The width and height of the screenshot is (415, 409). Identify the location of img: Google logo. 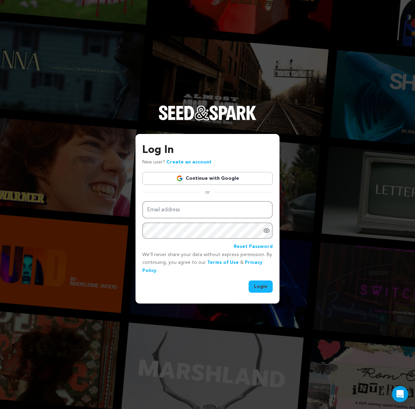
(179, 178).